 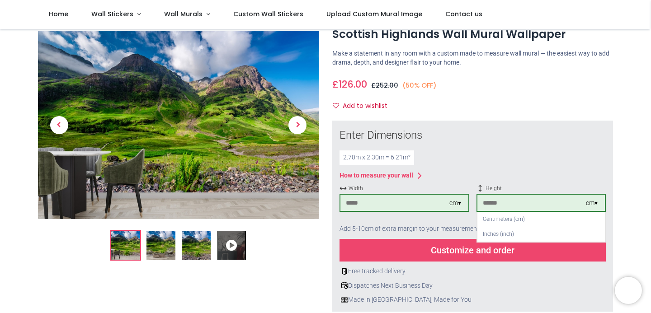 What do you see at coordinates (472, 286) in the screenshot?
I see `div: Dispatches Next Business Day` at bounding box center [472, 286].